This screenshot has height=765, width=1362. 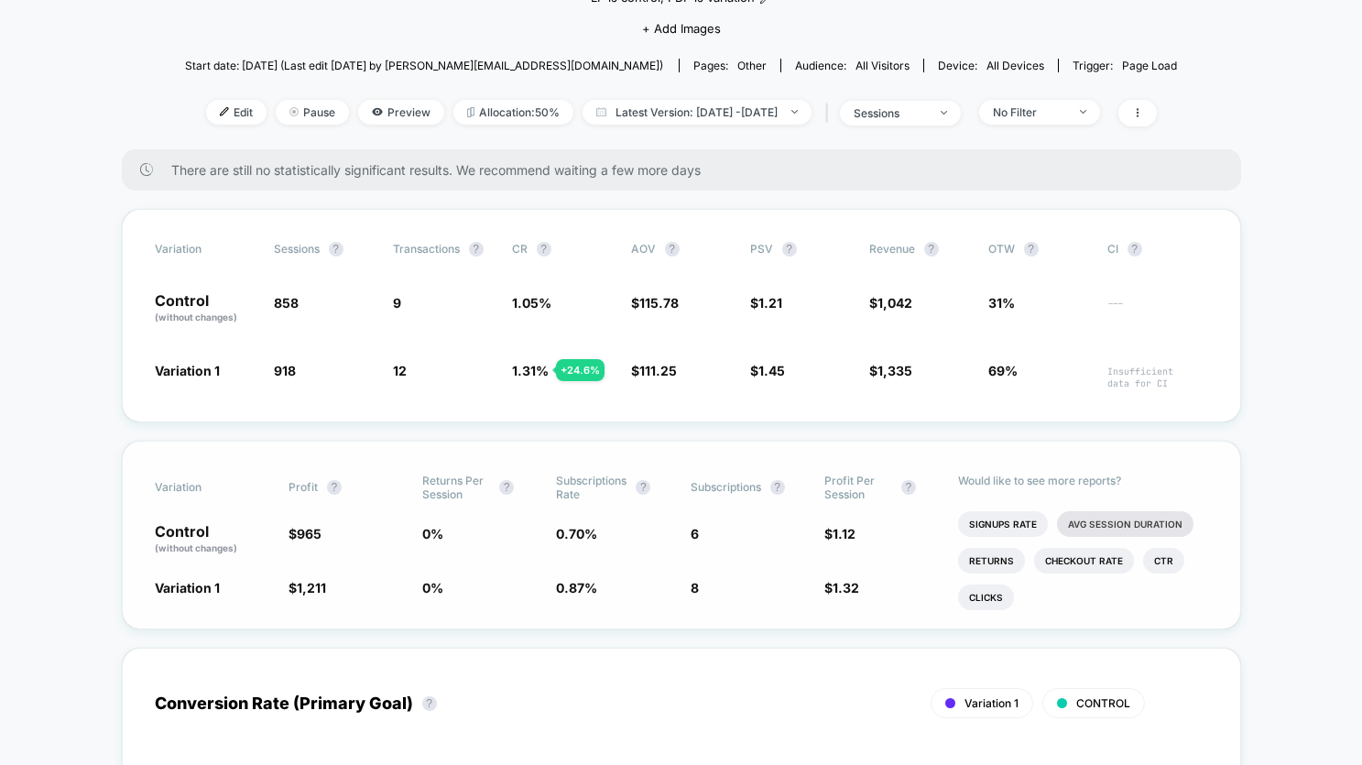 What do you see at coordinates (519, 248) in the screenshot?
I see `span: CR` at bounding box center [519, 248].